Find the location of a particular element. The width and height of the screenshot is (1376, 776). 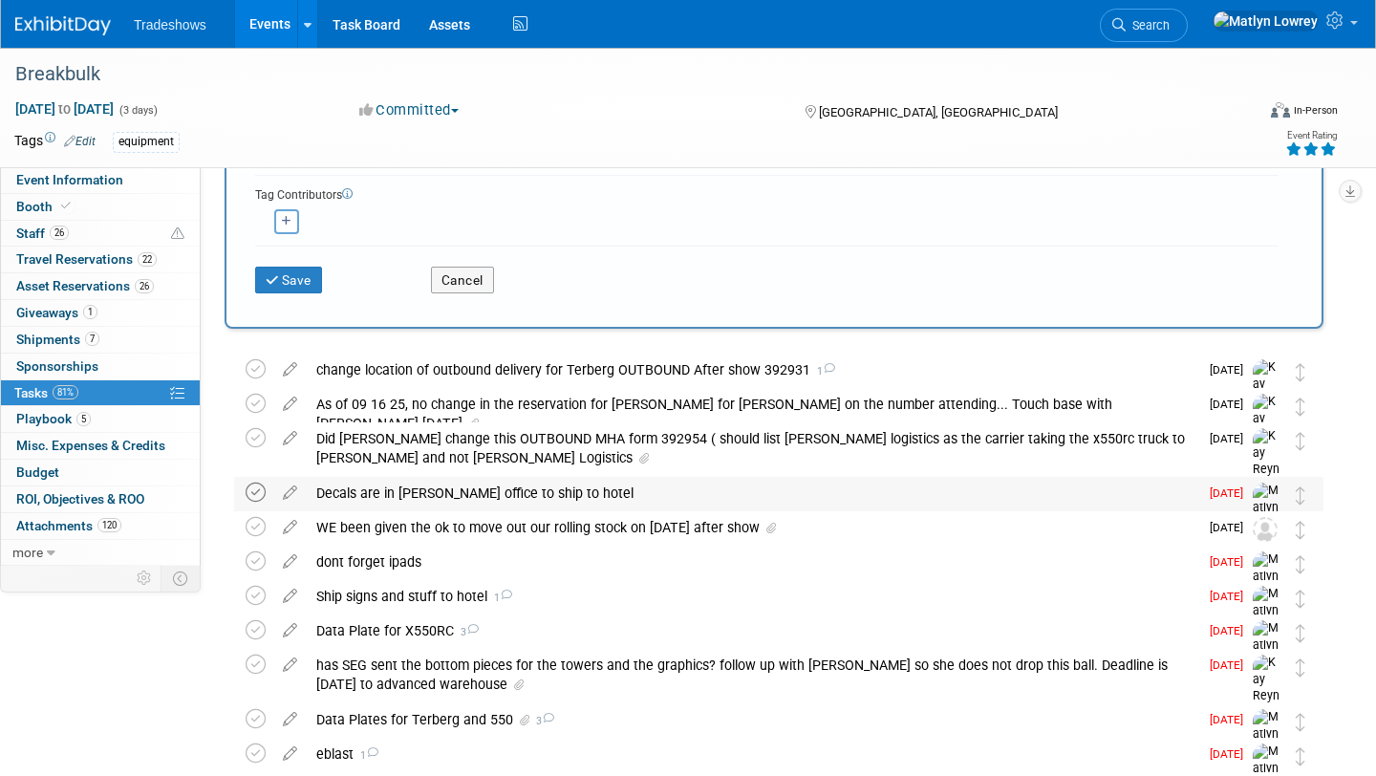

a: Event Information is located at coordinates (100, 180).